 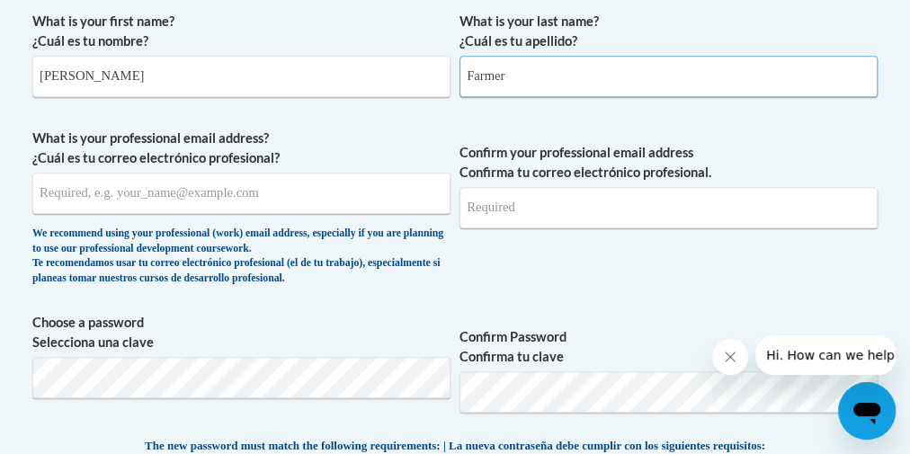 I want to click on span: The new password must match the following requirements: | La nueva contraseña debe cumplir con lo..., so click(x=455, y=446).